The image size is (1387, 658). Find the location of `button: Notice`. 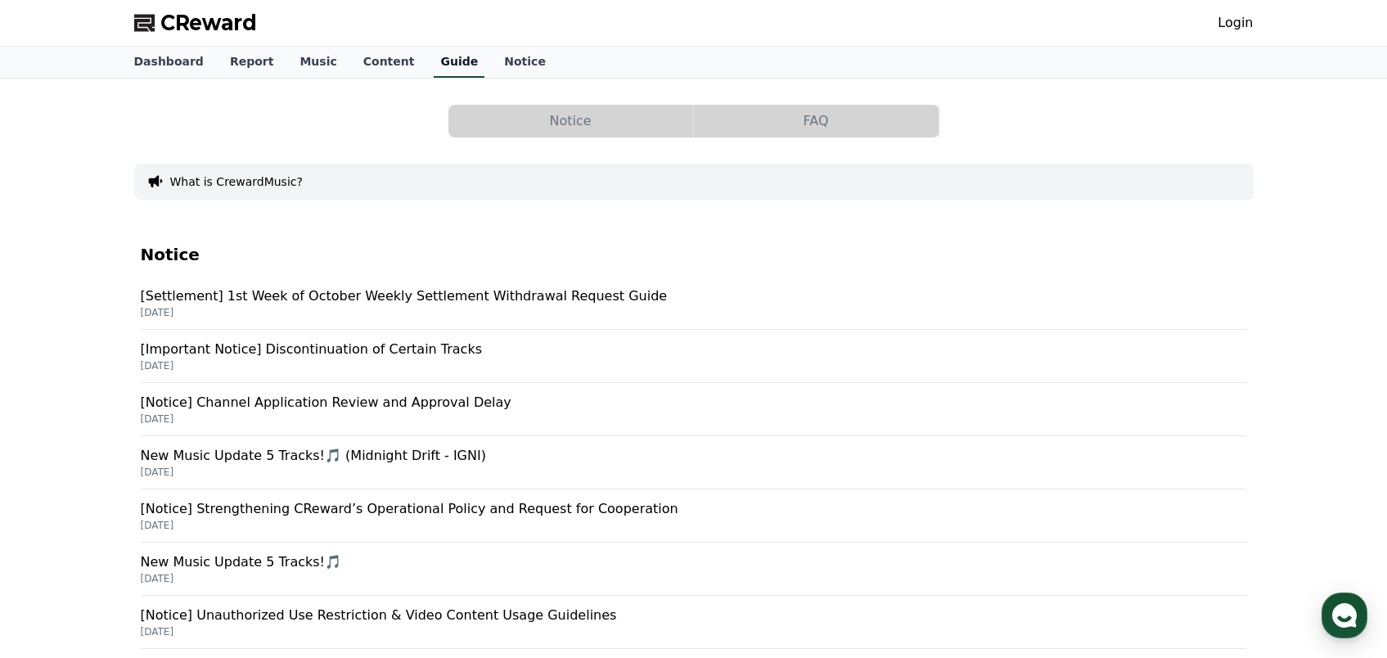

button: Notice is located at coordinates (570, 121).